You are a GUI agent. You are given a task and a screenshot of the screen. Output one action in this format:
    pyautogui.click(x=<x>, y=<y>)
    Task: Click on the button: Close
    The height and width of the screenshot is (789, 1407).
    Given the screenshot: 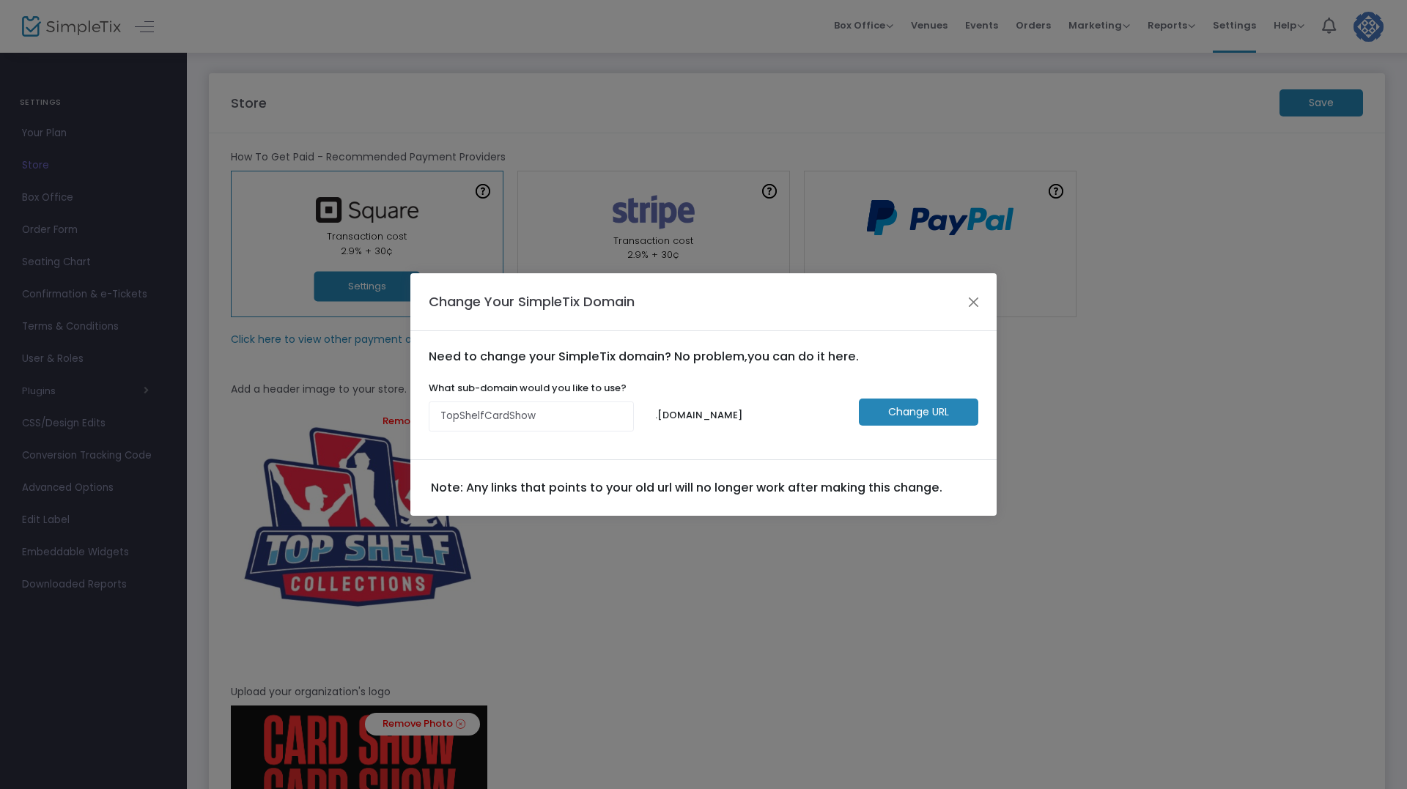 What is the action you would take?
    pyautogui.click(x=974, y=302)
    